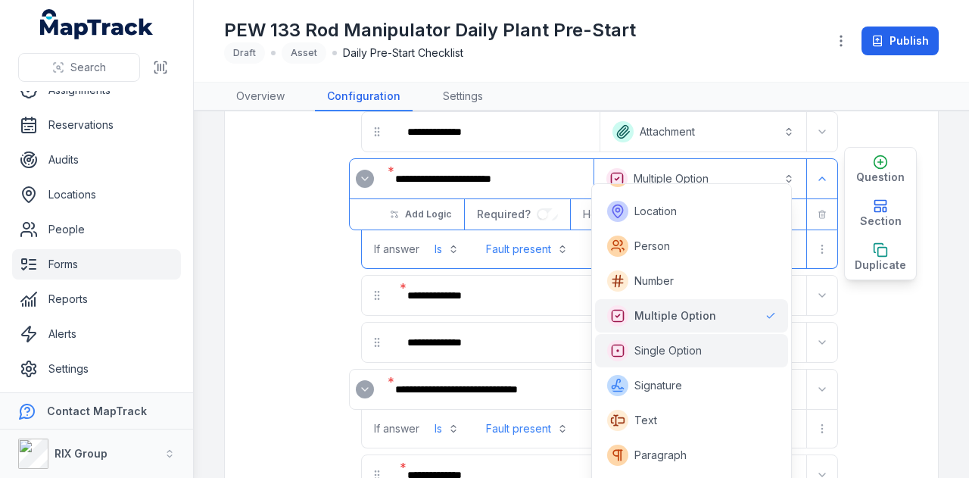 The image size is (969, 478). What do you see at coordinates (420, 214) in the screenshot?
I see `button: Add Logic` at bounding box center [420, 214].